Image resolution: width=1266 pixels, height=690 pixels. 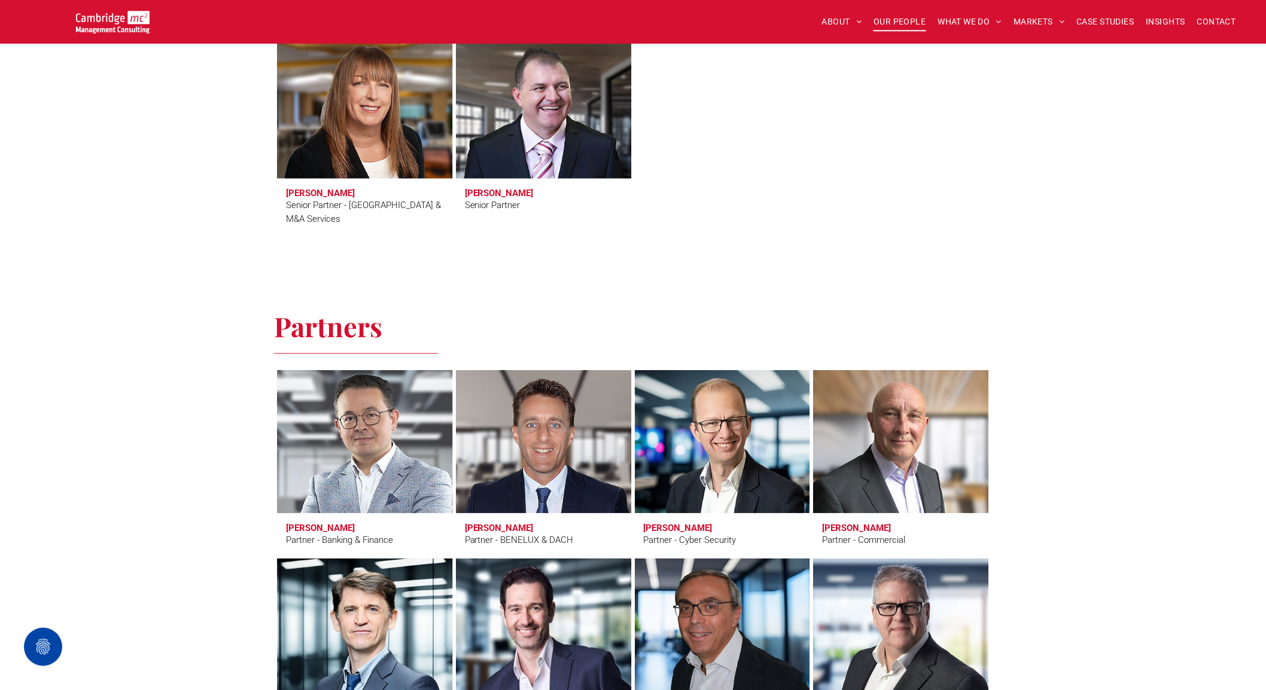 I want to click on a: WHAT WE DO, so click(x=970, y=22).